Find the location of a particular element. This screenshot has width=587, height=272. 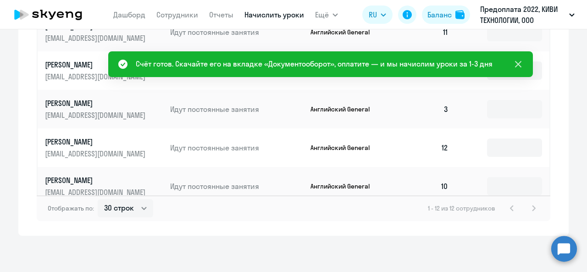

td: 10 is located at coordinates (424, 186).